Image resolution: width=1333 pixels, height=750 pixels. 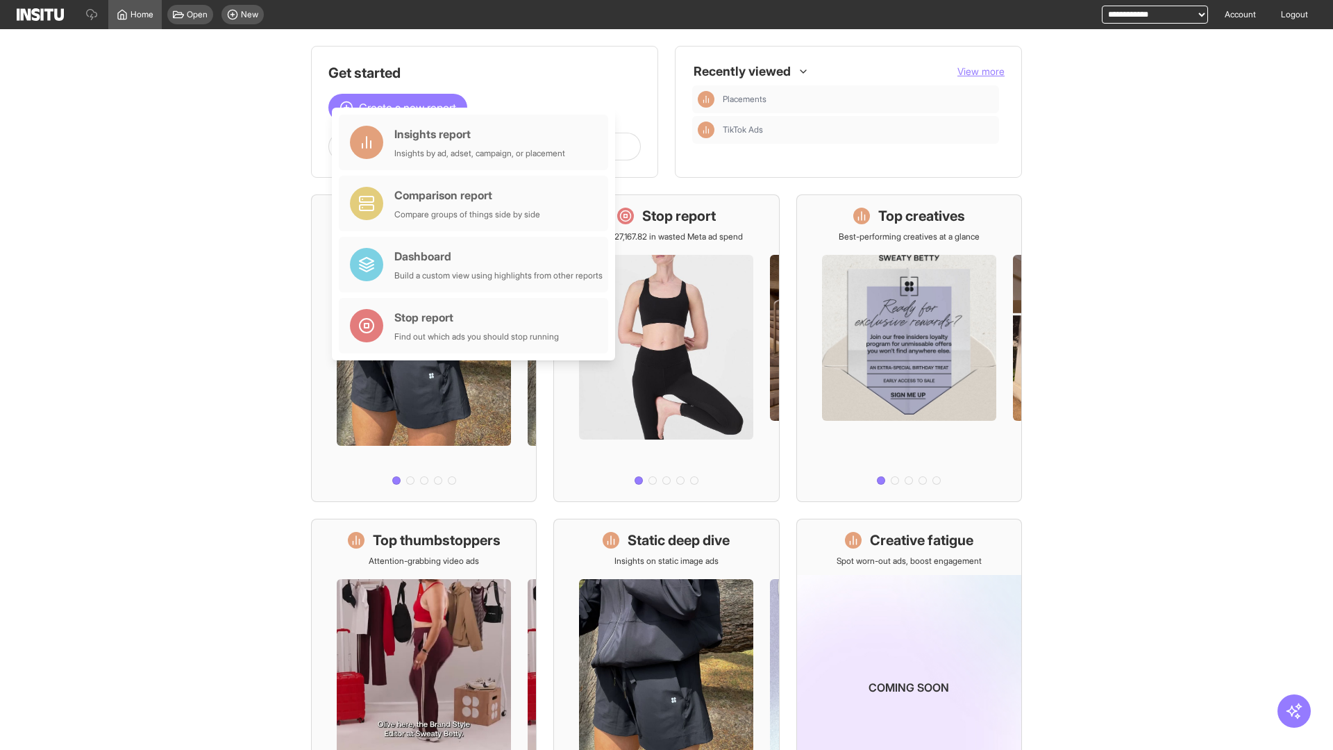 I want to click on h1: Static deep dive, so click(x=678, y=540).